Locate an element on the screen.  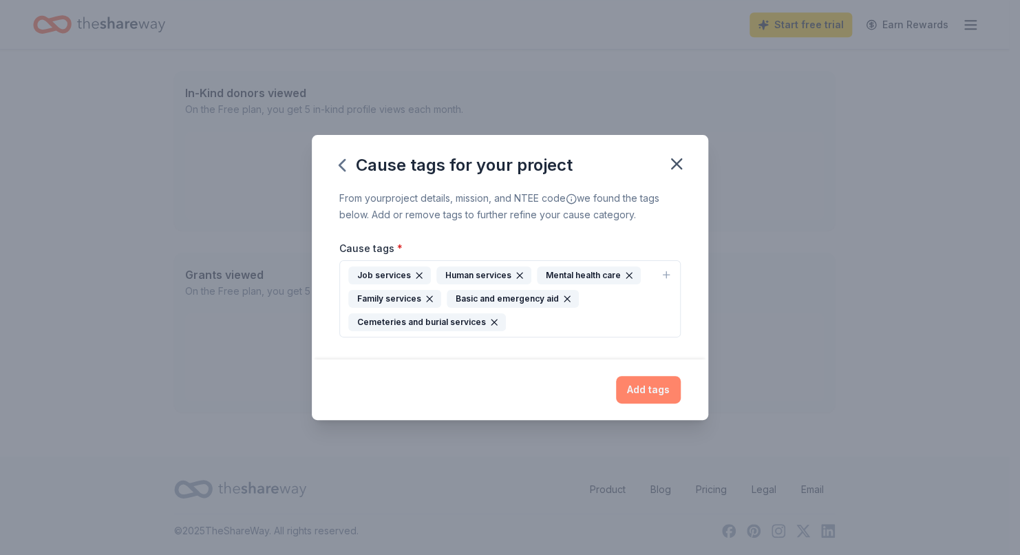
div: From your project details, mission, and NTEE code we found the tags below. Add or remove tags to ... is located at coordinates (510, 206).